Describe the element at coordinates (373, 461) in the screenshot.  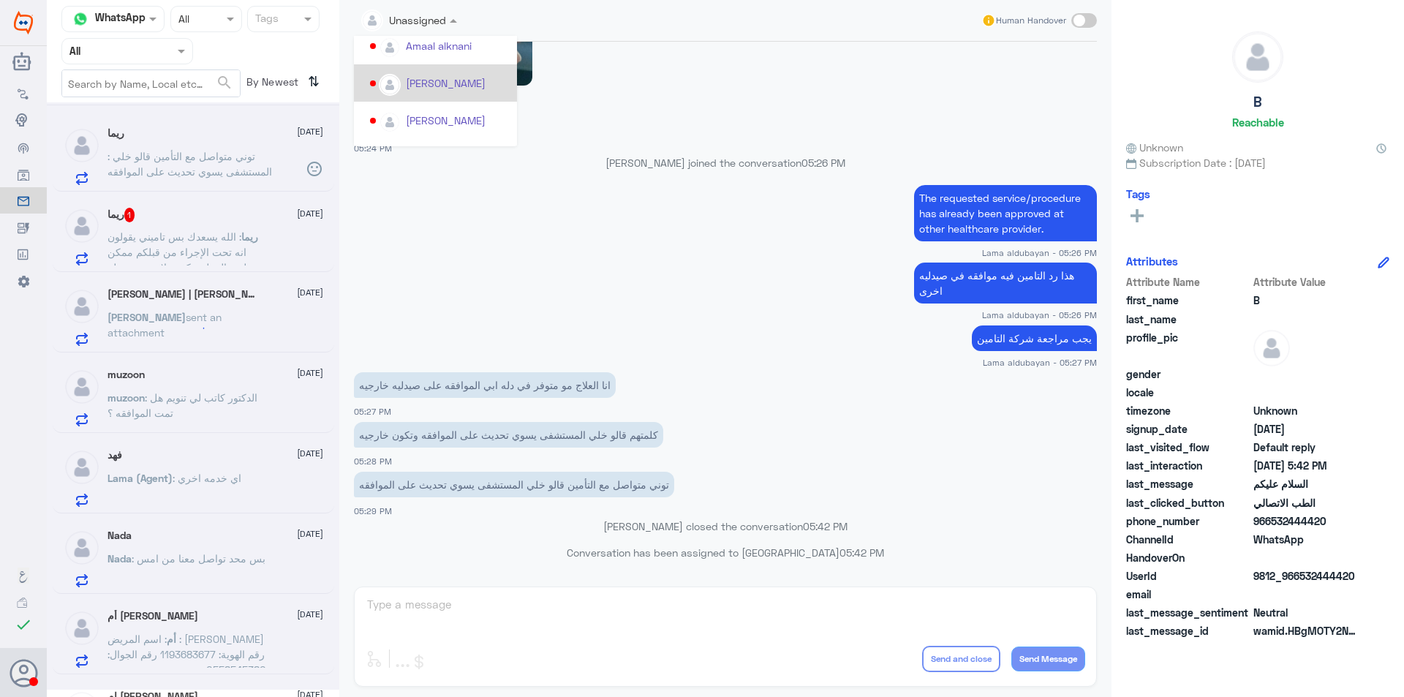
I see `span: 05:28 PM` at that location.